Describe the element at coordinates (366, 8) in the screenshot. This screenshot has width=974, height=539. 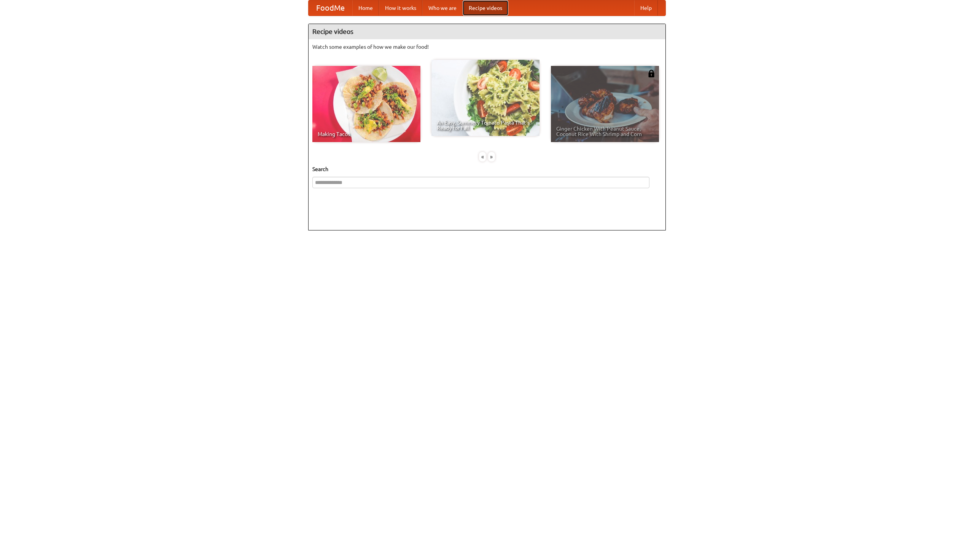
I see `a: Home` at that location.